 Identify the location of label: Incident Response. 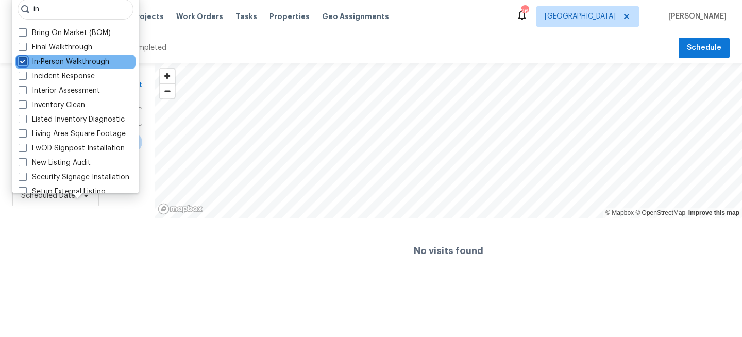
(57, 76).